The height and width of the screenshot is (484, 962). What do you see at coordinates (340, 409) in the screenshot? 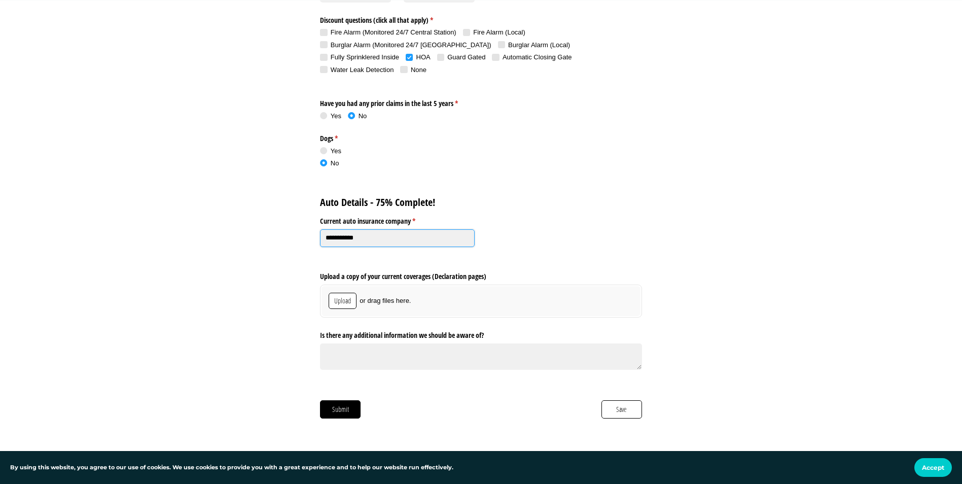
I see `button: Submit` at bounding box center [340, 409].